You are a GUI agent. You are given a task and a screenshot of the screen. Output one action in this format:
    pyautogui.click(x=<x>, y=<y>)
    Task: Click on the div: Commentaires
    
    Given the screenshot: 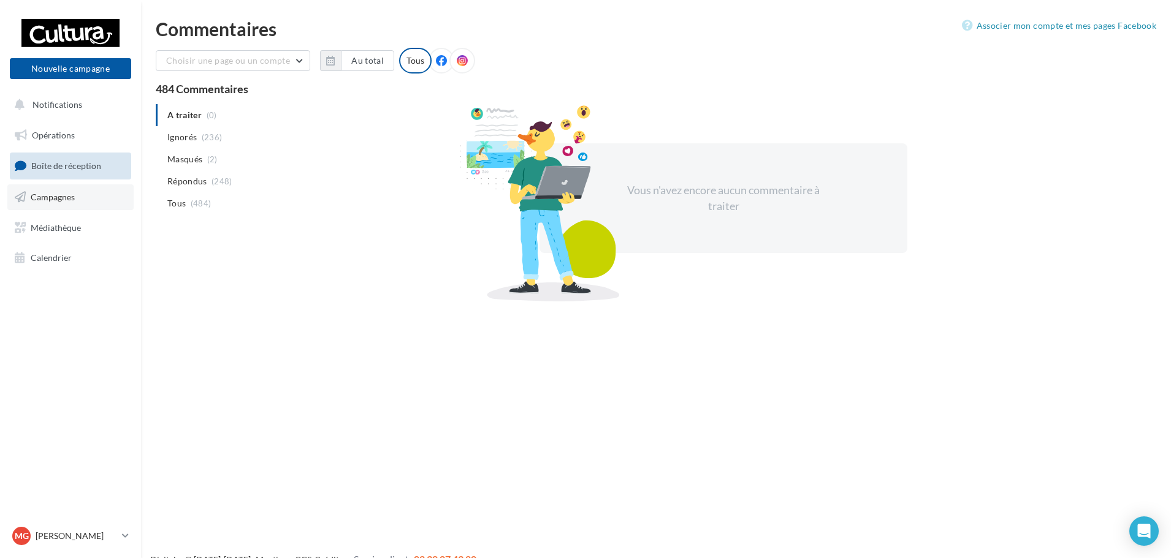 What is the action you would take?
    pyautogui.click(x=656, y=29)
    